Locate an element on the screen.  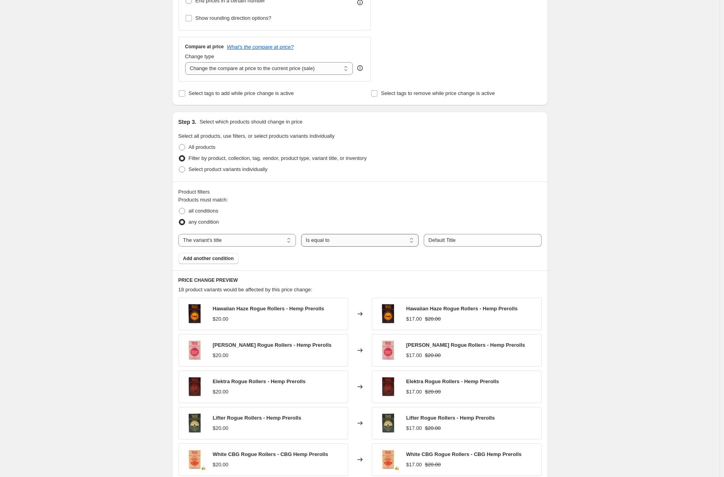
div: help is located at coordinates (360, 68).